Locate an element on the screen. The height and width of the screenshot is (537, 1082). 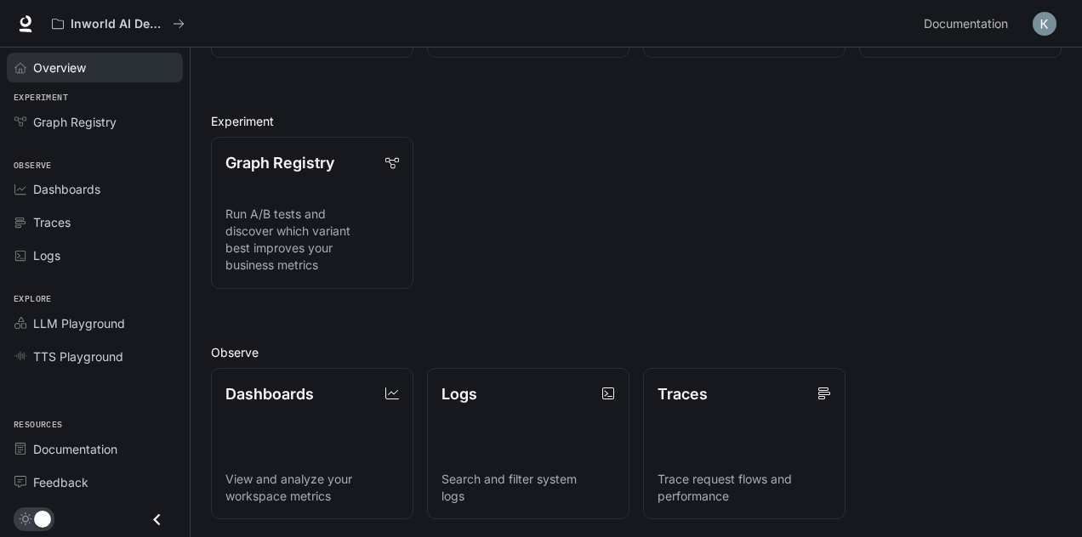
span: Feedback is located at coordinates (60, 482).